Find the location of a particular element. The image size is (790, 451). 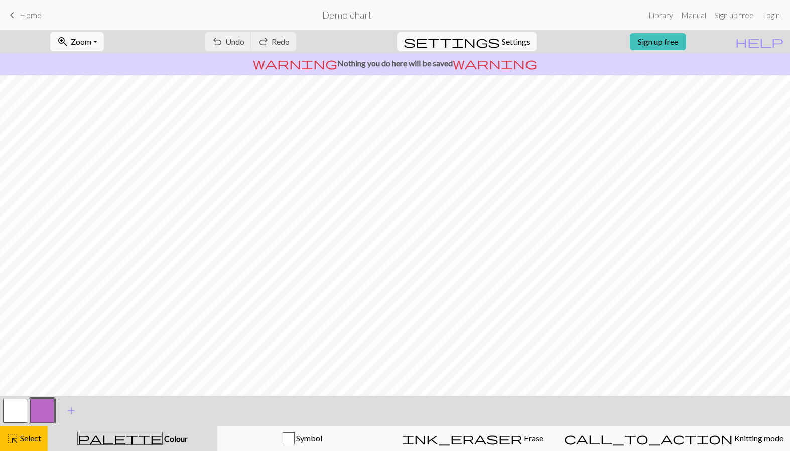

span: Knitting mode is located at coordinates (758, 438).